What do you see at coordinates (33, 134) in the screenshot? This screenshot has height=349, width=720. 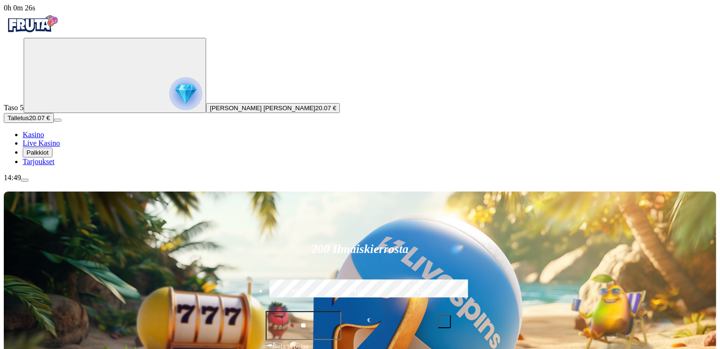 I see `a: Kasino` at bounding box center [33, 134].